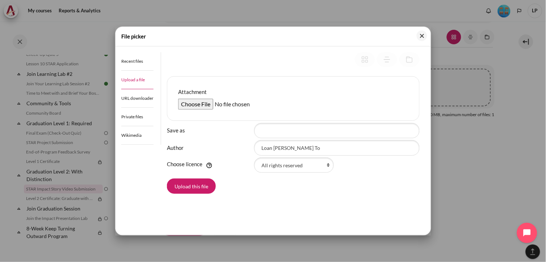 The width and height of the screenshot is (546, 262). Describe the element at coordinates (209, 165) in the screenshot. I see `img: Help with Choose licence` at that location.